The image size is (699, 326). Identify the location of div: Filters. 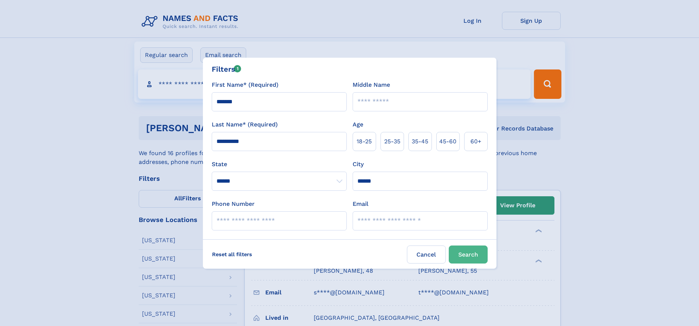
(226, 69).